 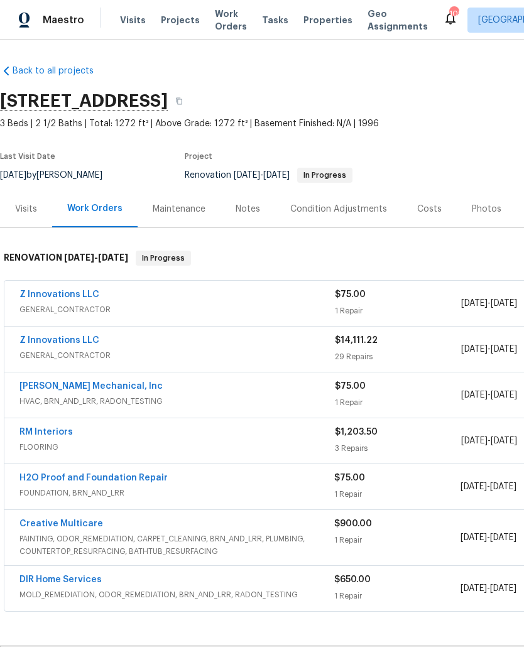 I want to click on span: HVAC, BRN_AND_LRR, RADON_TESTING, so click(x=177, y=401).